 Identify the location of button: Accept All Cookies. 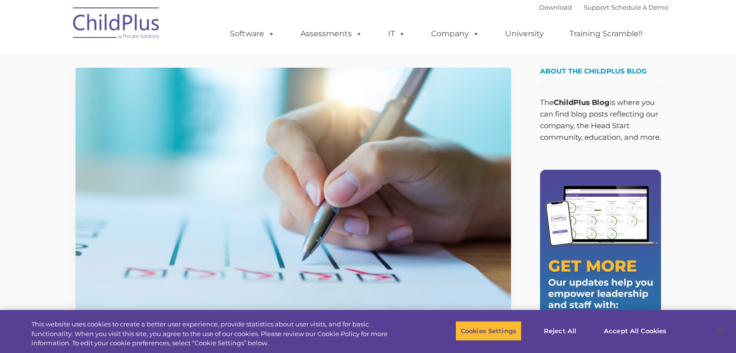
(635, 331).